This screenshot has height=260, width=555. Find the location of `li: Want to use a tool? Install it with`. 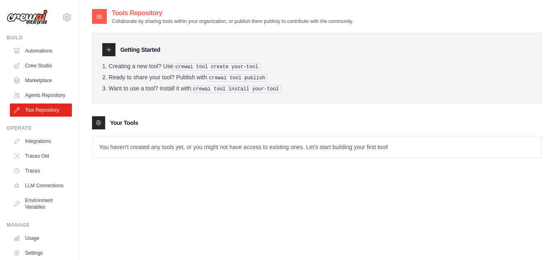

li: Want to use a tool? Install it with is located at coordinates (317, 89).